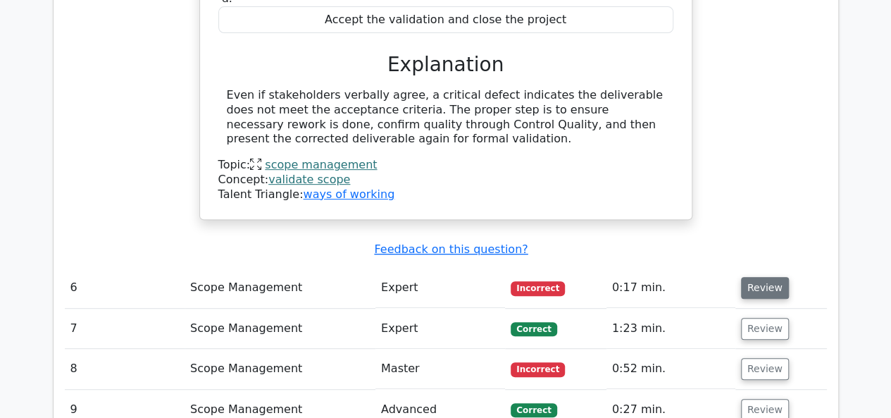 Image resolution: width=891 pixels, height=418 pixels. Describe the element at coordinates (349, 194) in the screenshot. I see `a: ways of working` at that location.